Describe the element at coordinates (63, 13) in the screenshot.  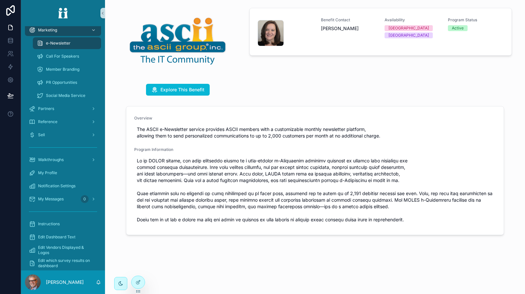
I see `img: App logo` at that location.